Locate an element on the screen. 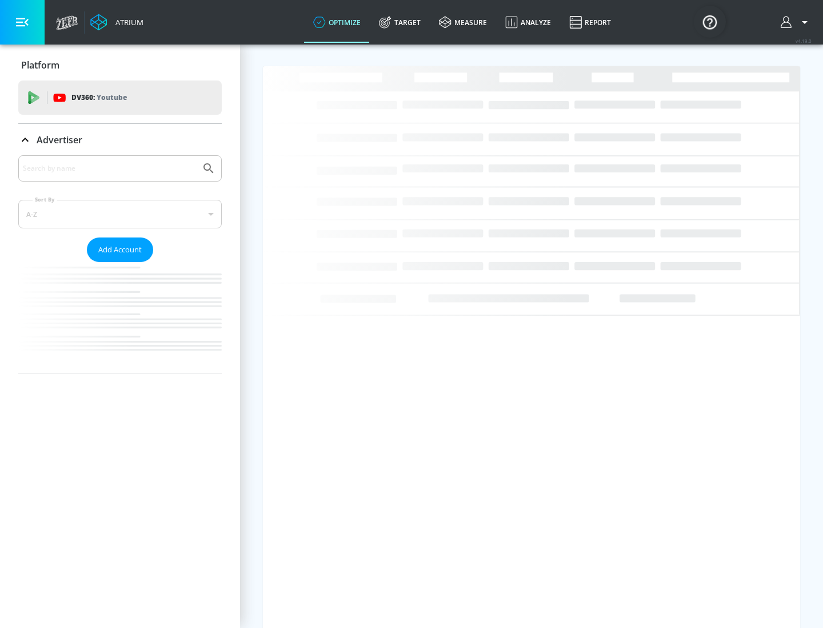 The height and width of the screenshot is (628, 823). a: Atrium is located at coordinates (117, 22).